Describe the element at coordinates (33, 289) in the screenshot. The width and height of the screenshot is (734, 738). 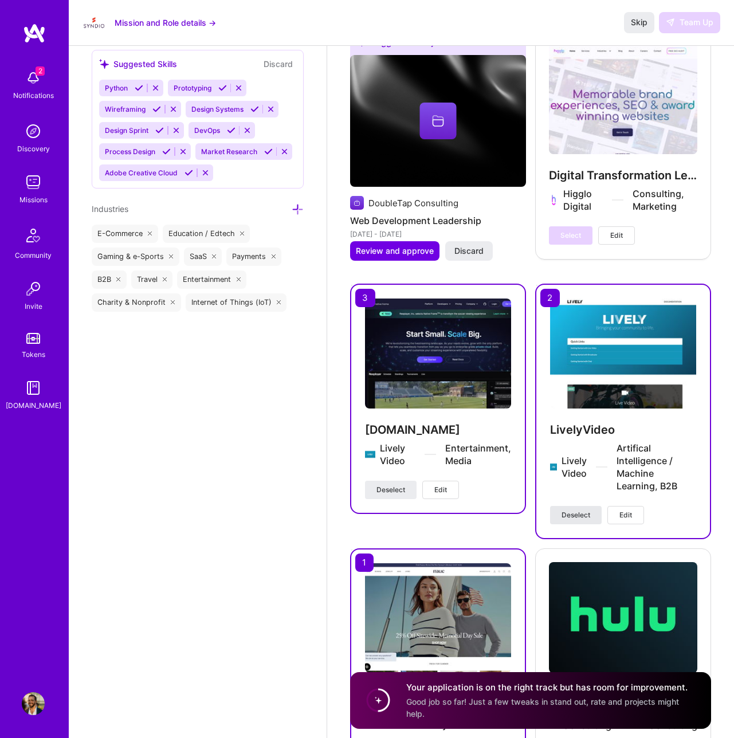
I see `img: Invite` at that location.